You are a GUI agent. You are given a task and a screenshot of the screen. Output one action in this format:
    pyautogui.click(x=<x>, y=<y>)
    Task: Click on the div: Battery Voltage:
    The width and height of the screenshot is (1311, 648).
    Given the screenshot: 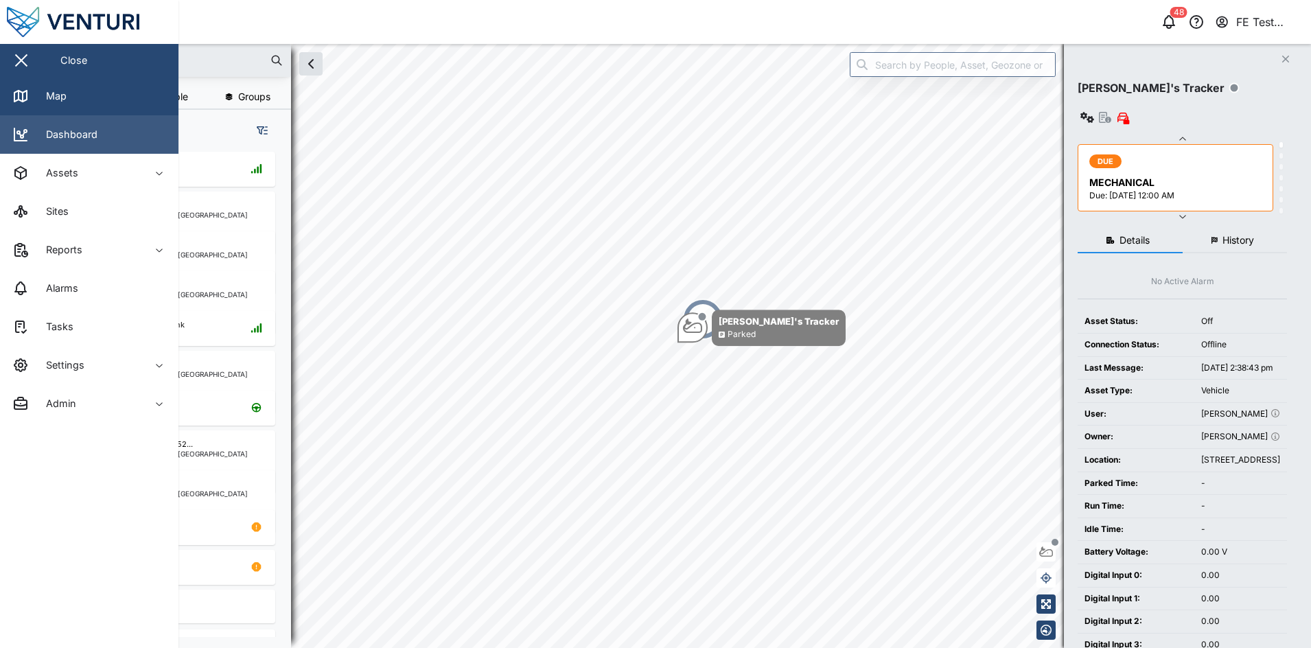 What is the action you would take?
    pyautogui.click(x=1136, y=552)
    